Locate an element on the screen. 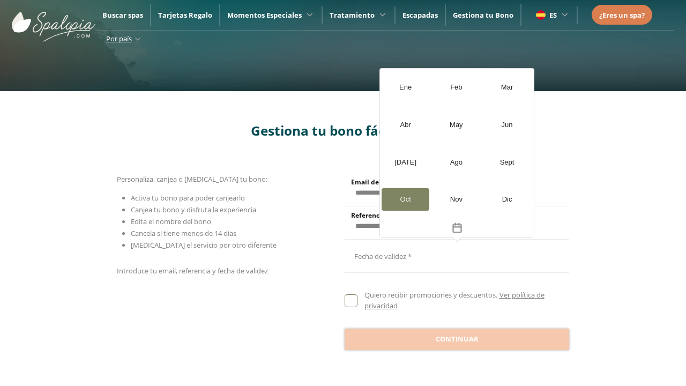 This screenshot has height=386, width=686. a: Gestiona tu Bono is located at coordinates (483, 15).